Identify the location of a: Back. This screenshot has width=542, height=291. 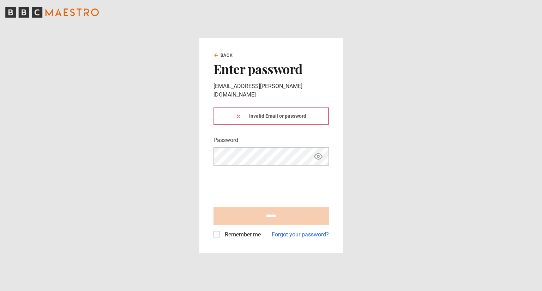
(223, 55).